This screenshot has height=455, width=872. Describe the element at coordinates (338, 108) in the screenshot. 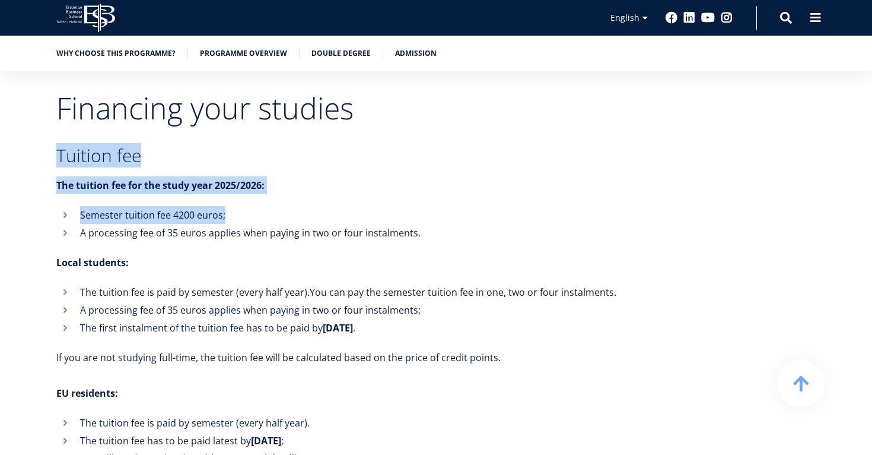

I see `h2: Financing your studies` at that location.